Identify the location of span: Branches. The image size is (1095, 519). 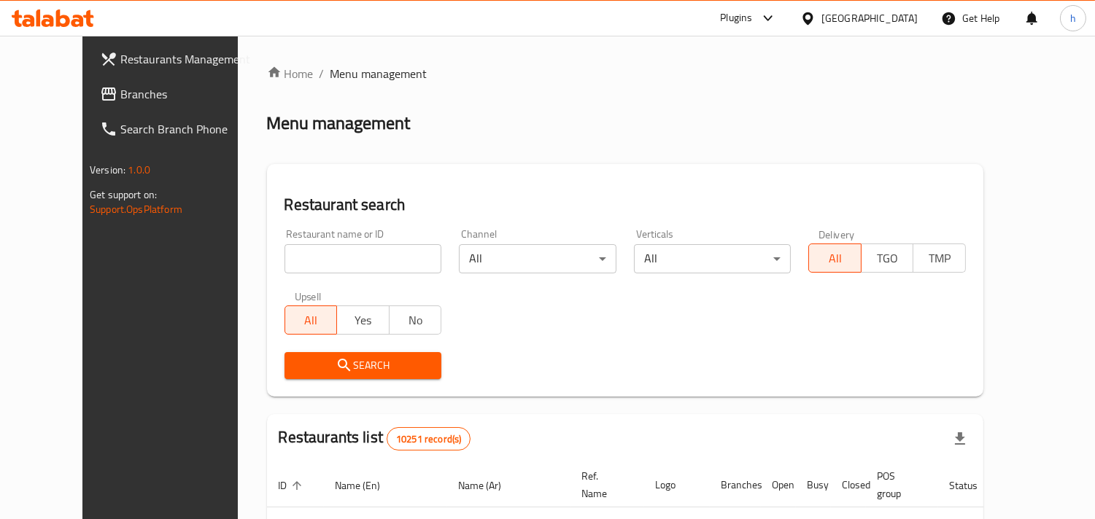
(187, 94).